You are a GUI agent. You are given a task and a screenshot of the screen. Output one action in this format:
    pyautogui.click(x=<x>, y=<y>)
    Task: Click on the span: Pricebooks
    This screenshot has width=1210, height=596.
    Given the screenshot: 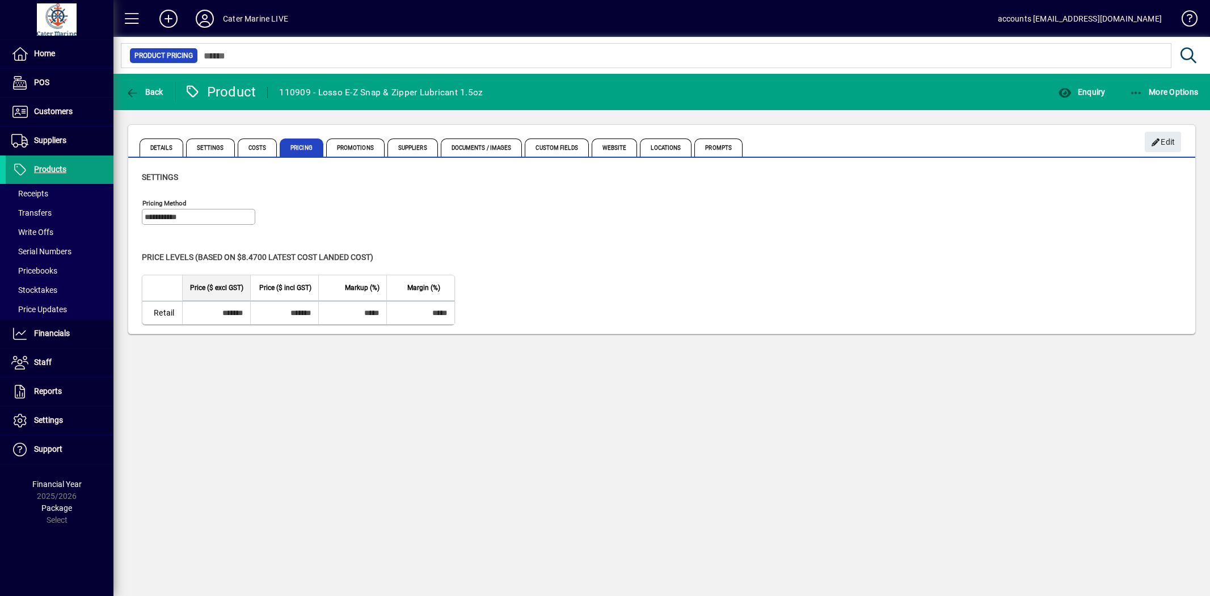 What is the action you would take?
    pyautogui.click(x=34, y=271)
    